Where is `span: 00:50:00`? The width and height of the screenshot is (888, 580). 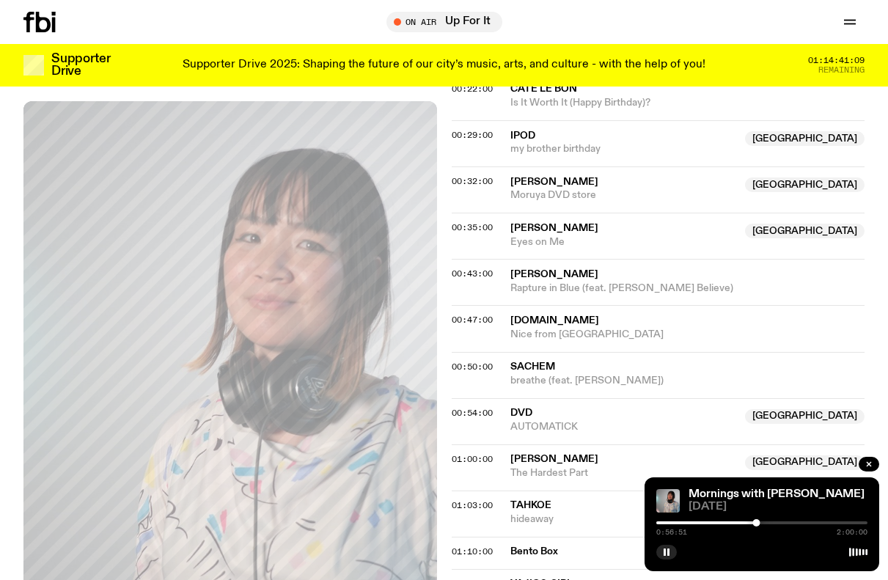 span: 00:50:00 is located at coordinates (472, 367).